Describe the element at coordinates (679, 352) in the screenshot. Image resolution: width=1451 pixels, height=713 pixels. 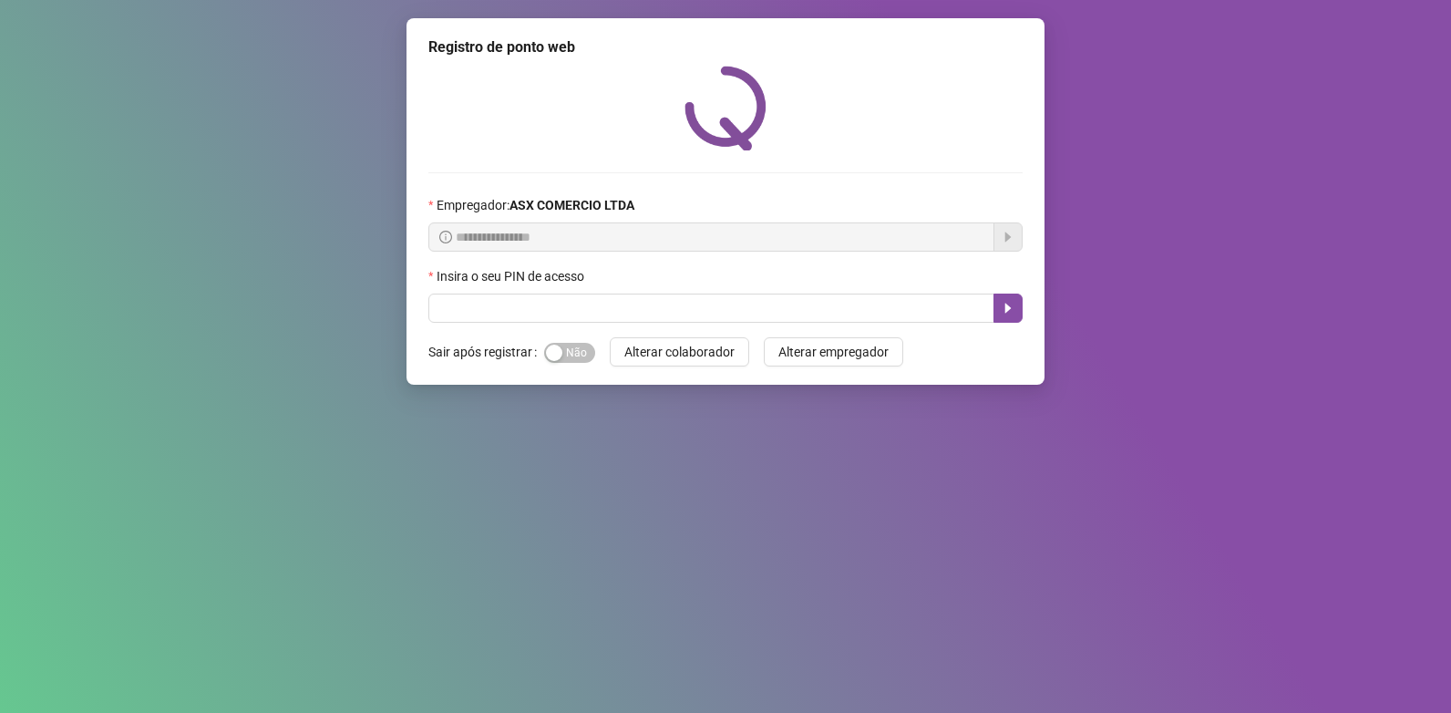
I see `button: Alterar colaborador` at that location.